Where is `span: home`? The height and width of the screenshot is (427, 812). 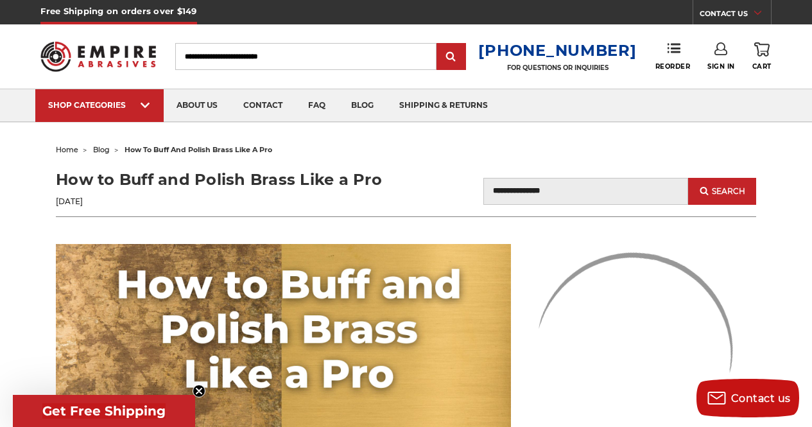 span: home is located at coordinates (67, 149).